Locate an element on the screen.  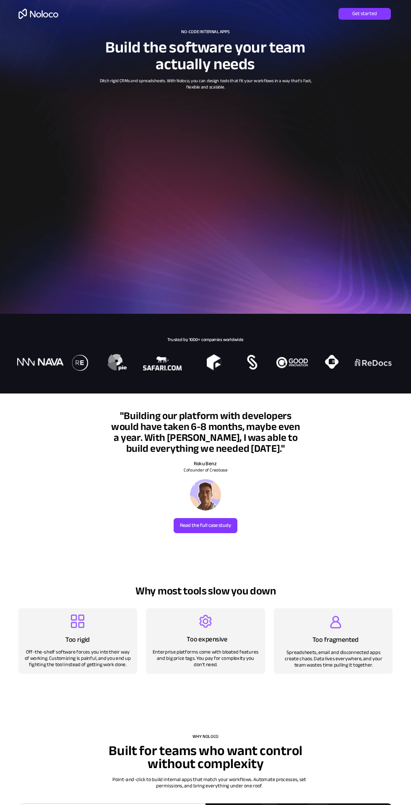
span: Why most tools slow you down is located at coordinates (206, 591).